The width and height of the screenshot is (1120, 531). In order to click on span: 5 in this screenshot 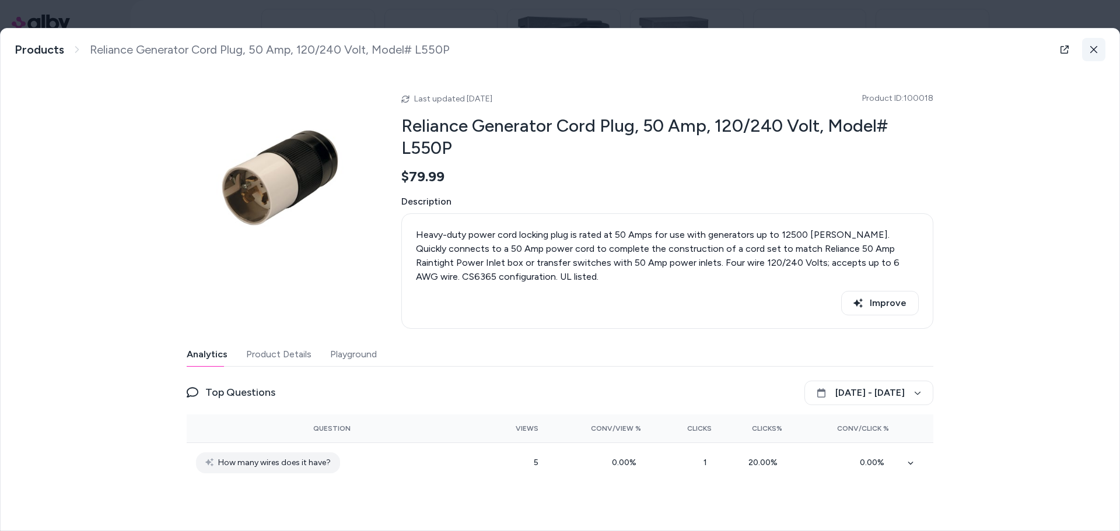, I will do `click(536, 463)`.